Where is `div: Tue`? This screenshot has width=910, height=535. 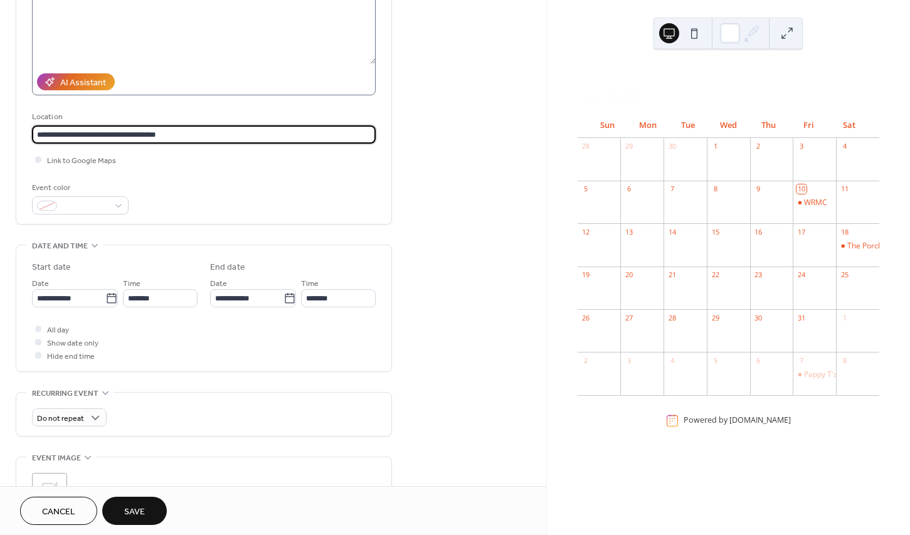 div: Tue is located at coordinates (688, 125).